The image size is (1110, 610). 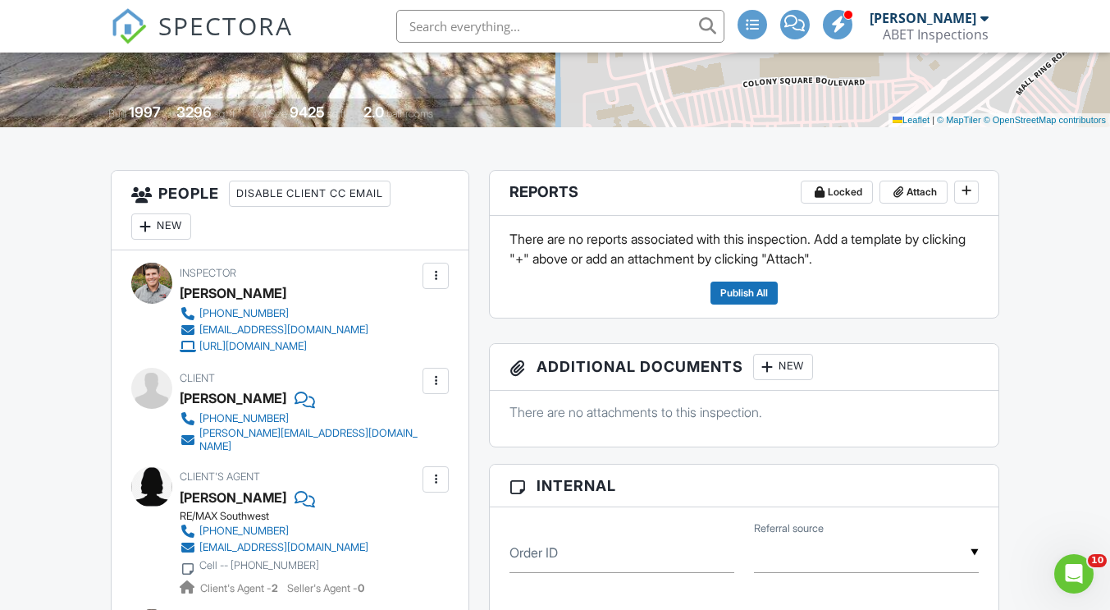 What do you see at coordinates (309, 194) in the screenshot?
I see `div: Disable Client CC Email` at bounding box center [309, 194].